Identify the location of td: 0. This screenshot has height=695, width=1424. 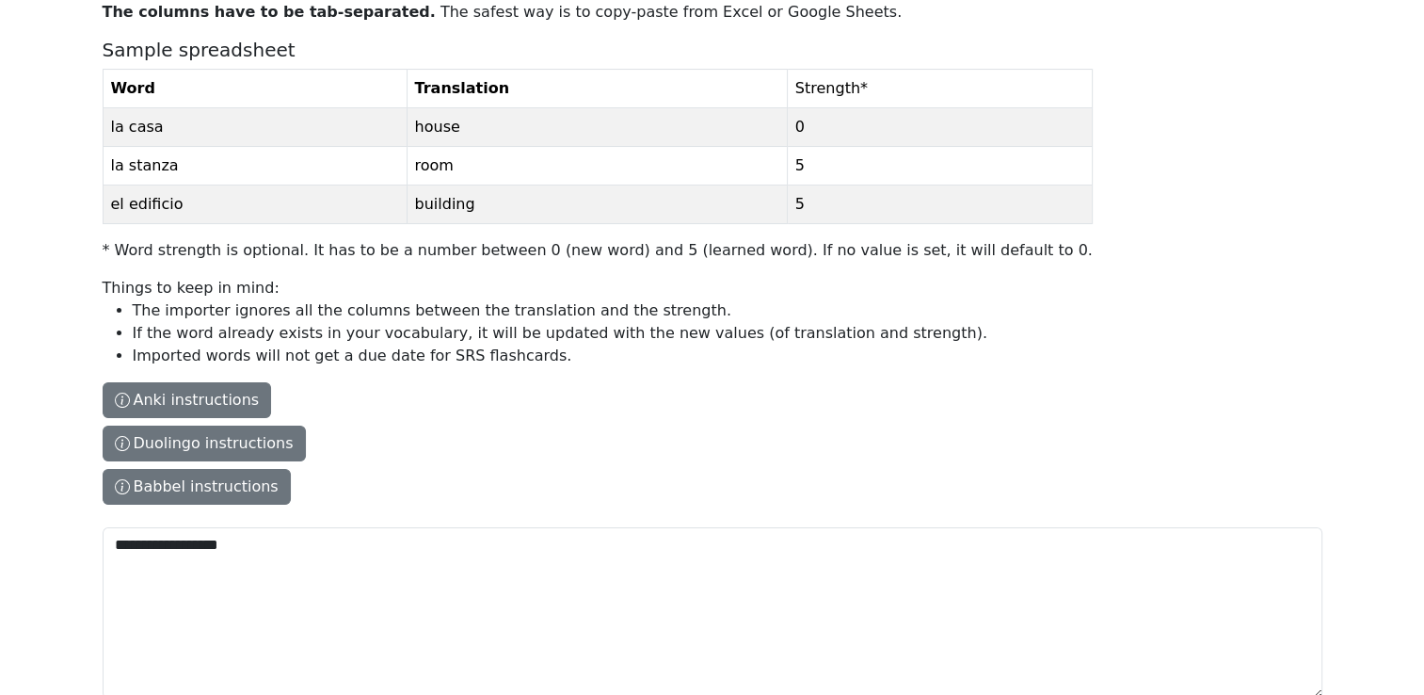
(939, 127).